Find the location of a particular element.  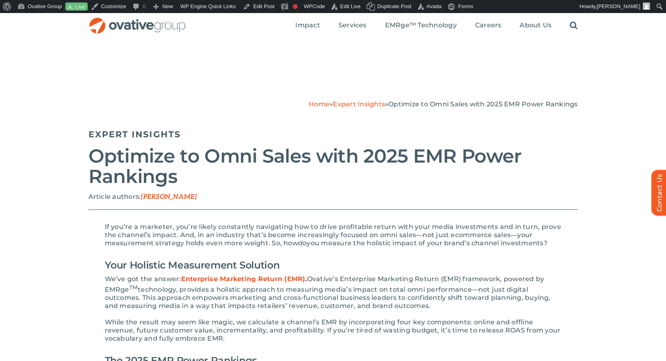

a: Careers is located at coordinates (488, 26).